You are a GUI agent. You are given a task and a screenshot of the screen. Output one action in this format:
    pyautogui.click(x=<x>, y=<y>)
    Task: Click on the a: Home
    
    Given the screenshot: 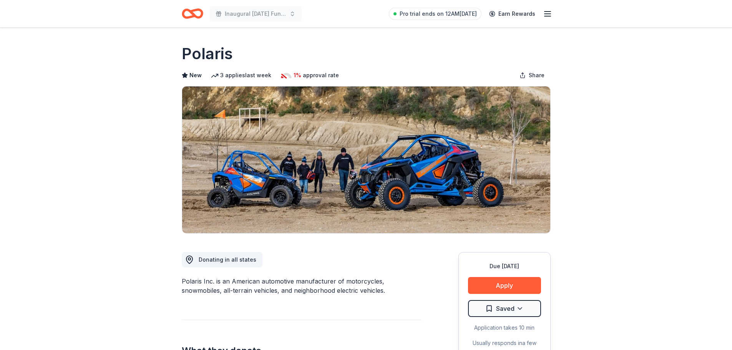 What is the action you would take?
    pyautogui.click(x=193, y=13)
    